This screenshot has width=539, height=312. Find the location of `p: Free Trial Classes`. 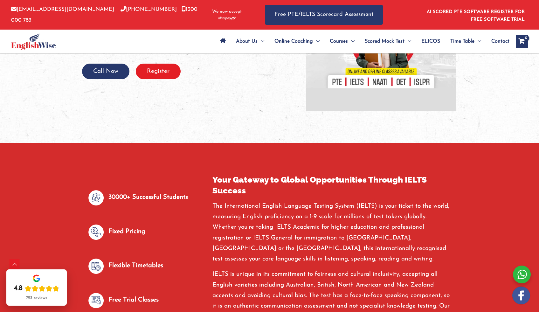

p: Free Trial Classes is located at coordinates (133, 300).